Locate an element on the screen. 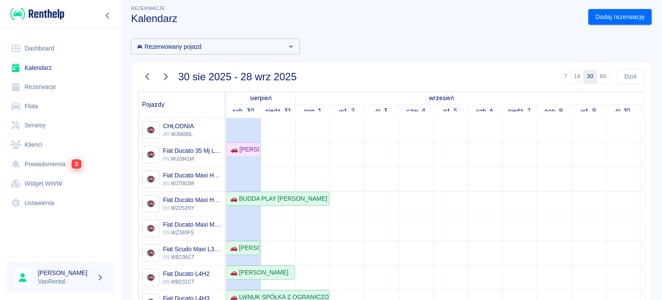 This screenshot has width=662, height=300. p: WJ2841M is located at coordinates (192, 159).